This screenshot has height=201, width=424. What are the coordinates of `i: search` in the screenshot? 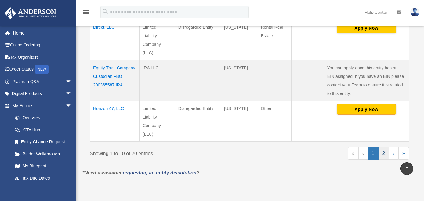 It's located at (105, 12).